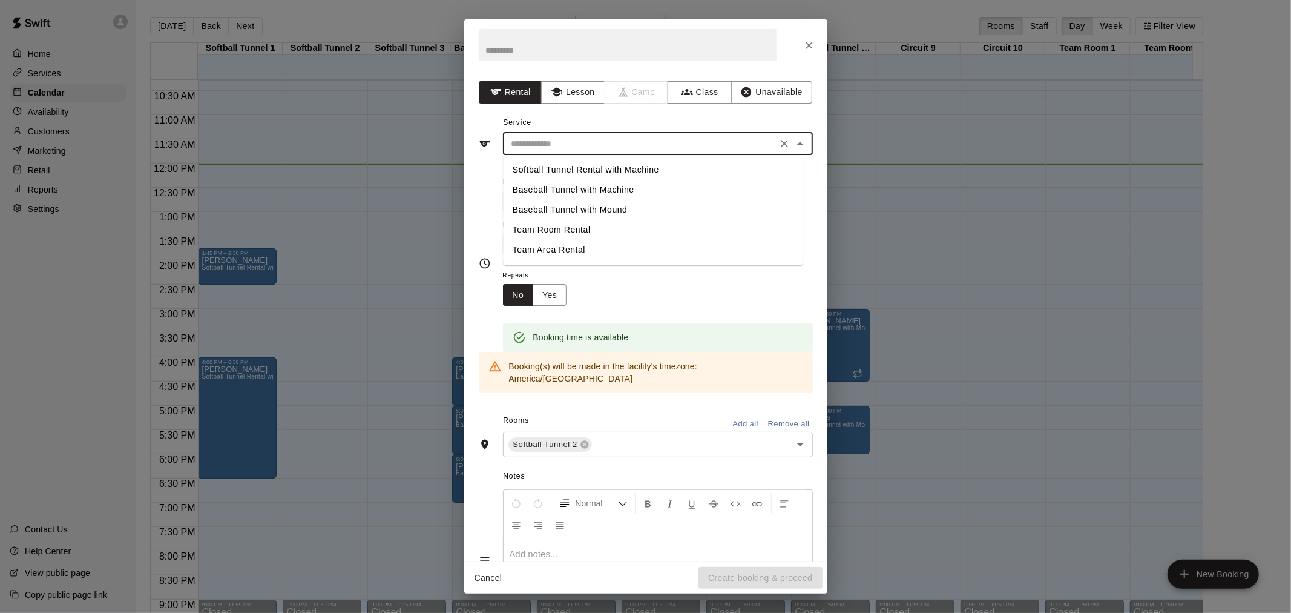 The height and width of the screenshot is (613, 1291). Describe the element at coordinates (516, 503) in the screenshot. I see `button: Undo` at that location.